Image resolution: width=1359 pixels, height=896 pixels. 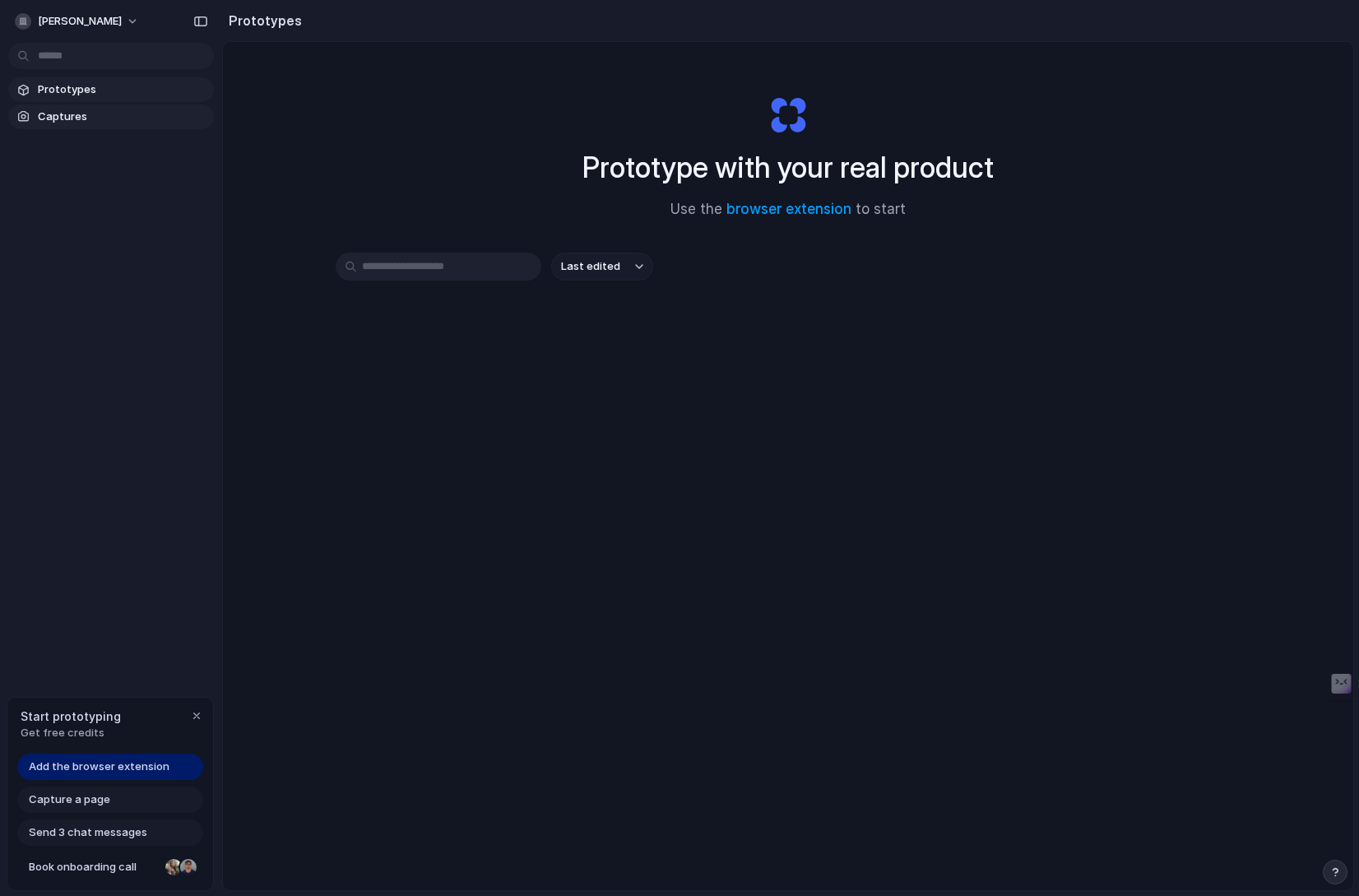 I want to click on a: Add the browser extension, so click(x=110, y=767).